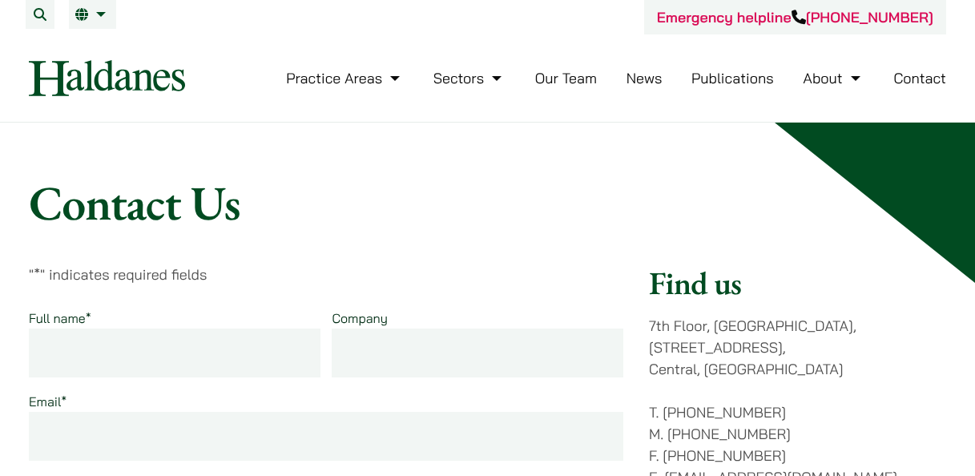 Image resolution: width=975 pixels, height=476 pixels. I want to click on a: Contact, so click(920, 78).